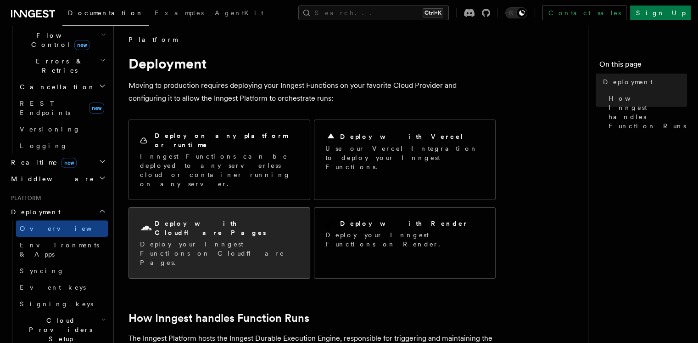  What do you see at coordinates (45, 108) in the screenshot?
I see `span: REST Endpoints` at bounding box center [45, 108].